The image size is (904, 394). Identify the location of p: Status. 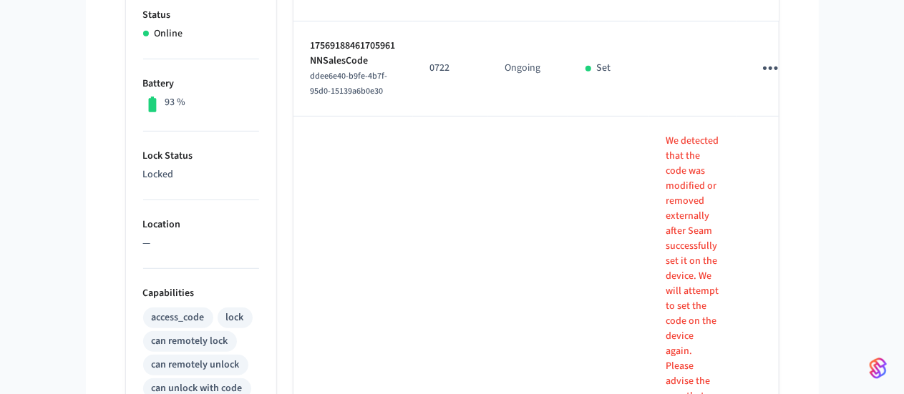
(201, 15).